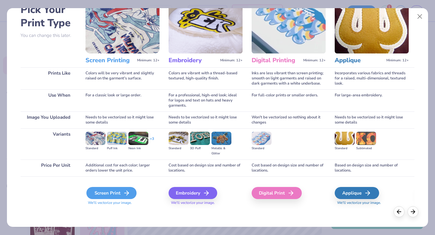 This screenshot has height=235, width=435. I want to click on div: Neon Ink, so click(138, 148).